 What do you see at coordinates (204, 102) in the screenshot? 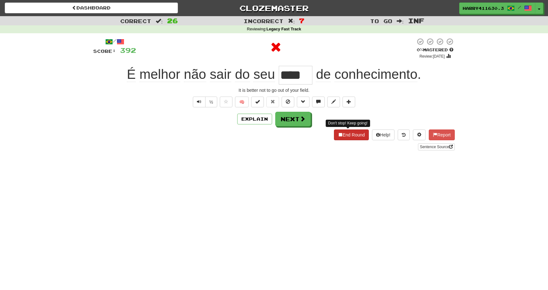
I see `div: Text-to-speech controls` at bounding box center [204, 102].